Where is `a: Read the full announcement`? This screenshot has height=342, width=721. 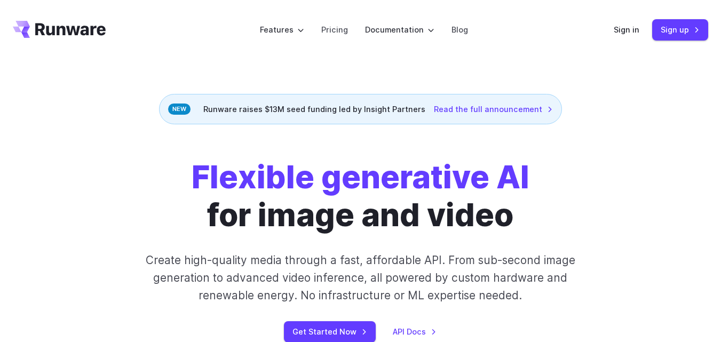
a: Read the full announcement is located at coordinates (493, 109).